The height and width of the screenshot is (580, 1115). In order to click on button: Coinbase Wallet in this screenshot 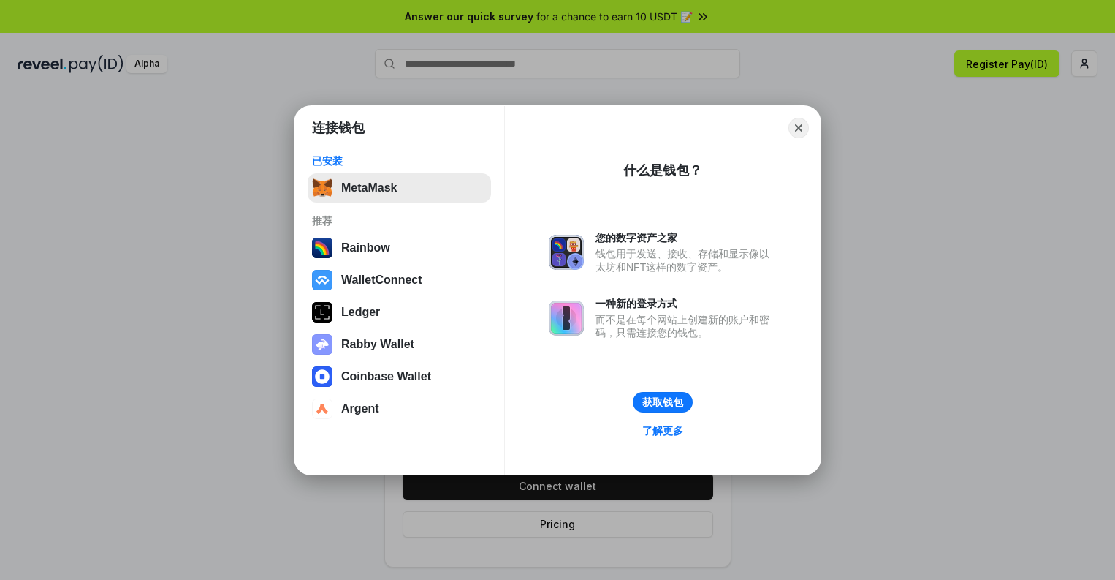, I will do `click(399, 376)`.